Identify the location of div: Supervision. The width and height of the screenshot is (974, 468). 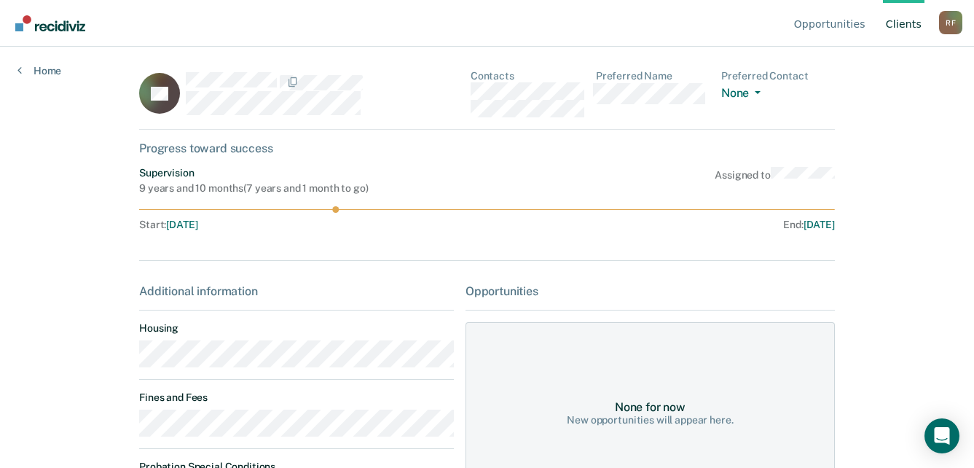
(254, 173).